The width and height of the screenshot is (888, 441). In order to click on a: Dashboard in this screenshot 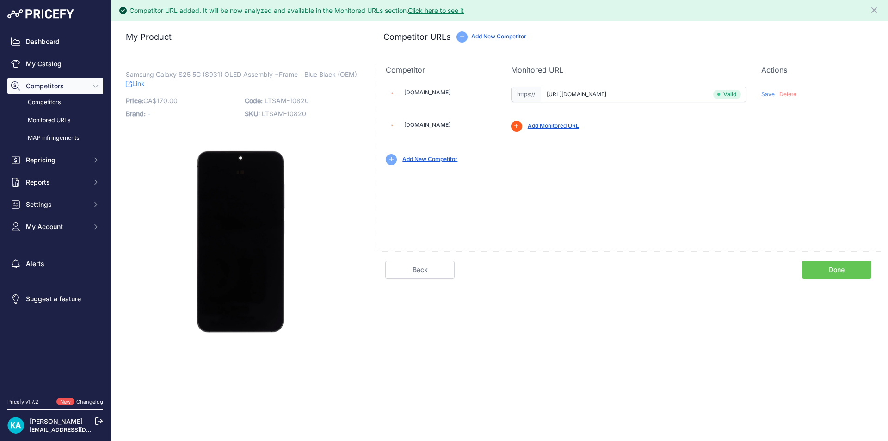, I will do `click(55, 42)`.